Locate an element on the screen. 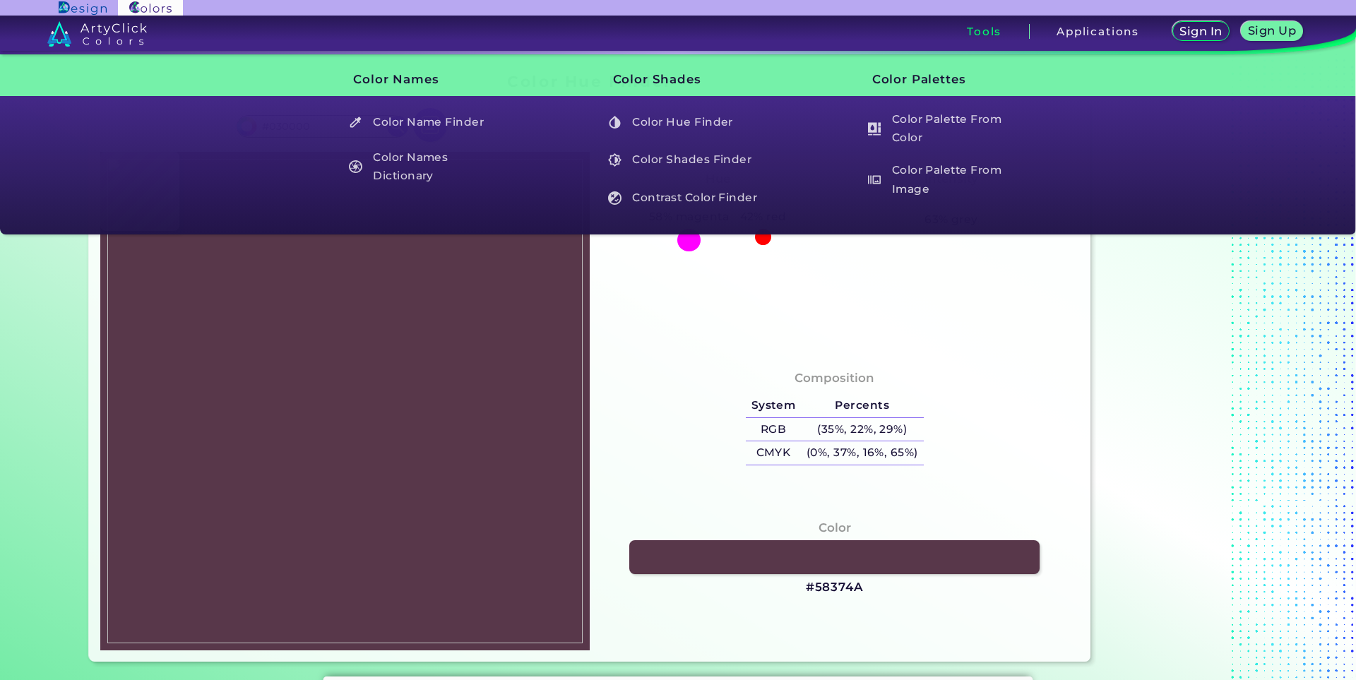 This screenshot has height=680, width=1356. h5: Color Shades Finder is located at coordinates (683, 160).